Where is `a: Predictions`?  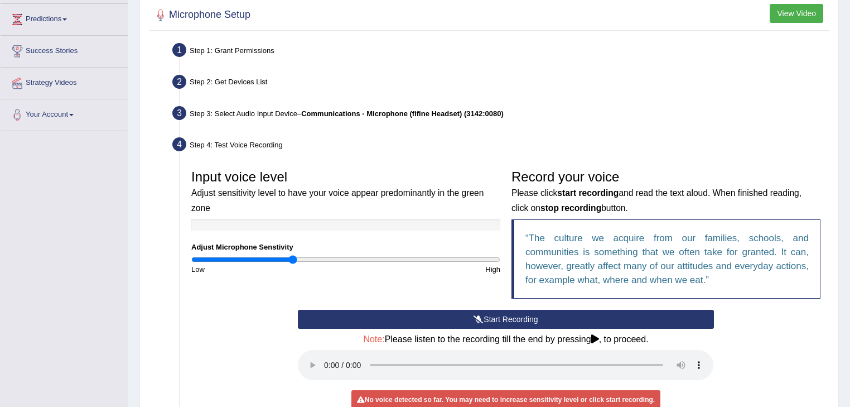 a: Predictions is located at coordinates (64, 18).